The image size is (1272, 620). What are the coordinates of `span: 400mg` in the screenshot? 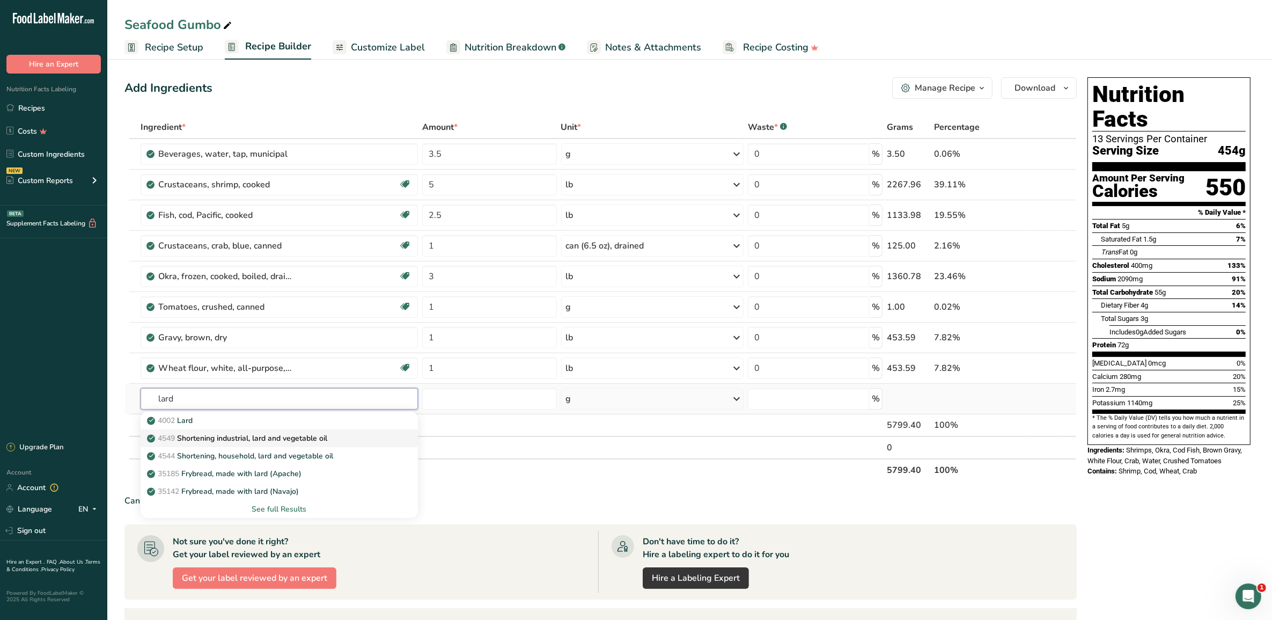 It's located at (1142, 265).